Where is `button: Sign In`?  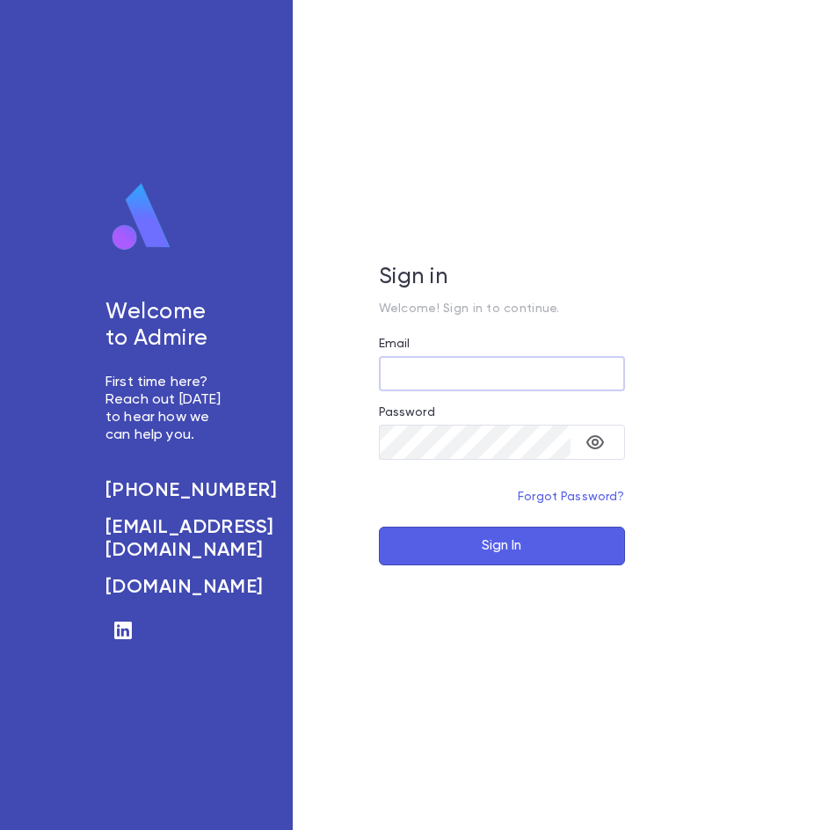
button: Sign In is located at coordinates (502, 546).